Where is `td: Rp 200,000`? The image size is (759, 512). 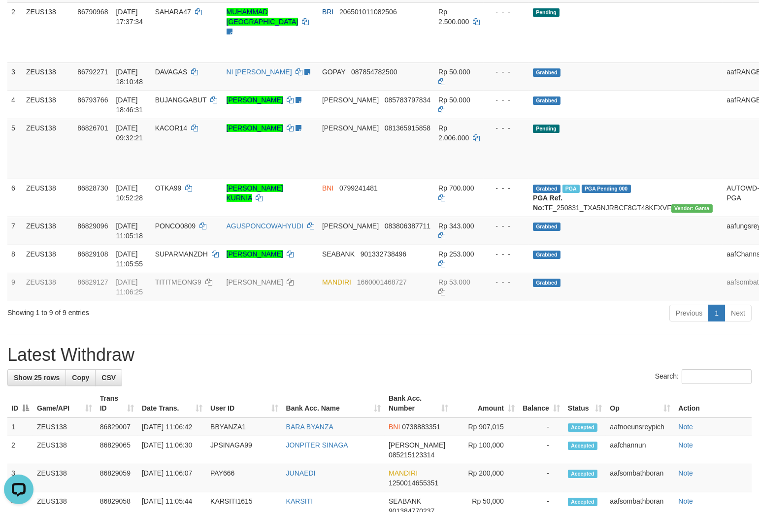 td: Rp 200,000 is located at coordinates (485, 478).